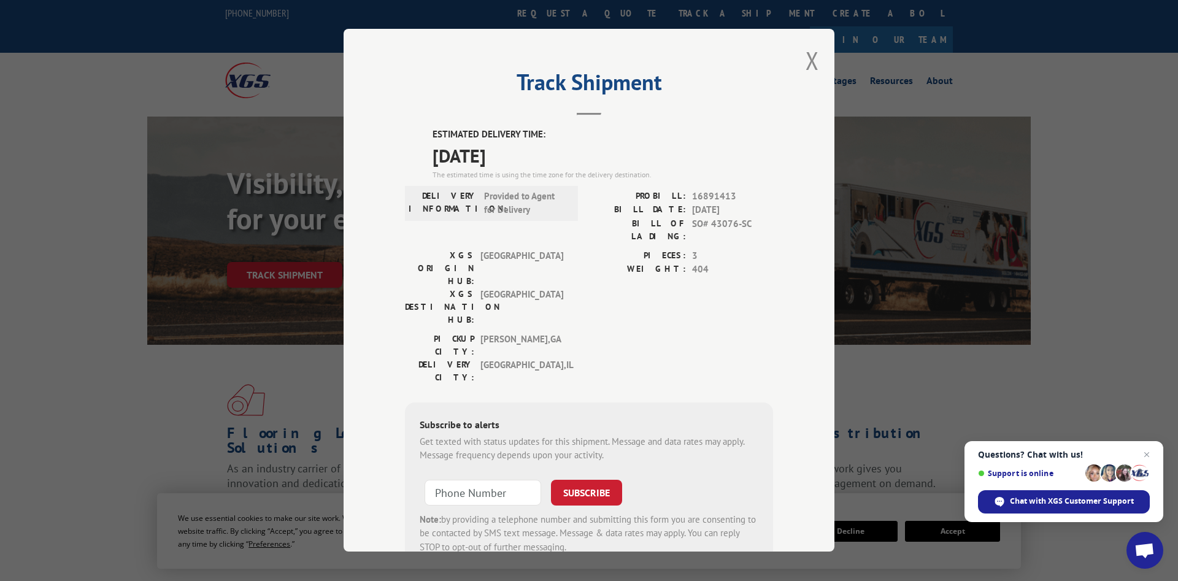 Image resolution: width=1178 pixels, height=581 pixels. I want to click on h2: Track Shipment, so click(589, 85).